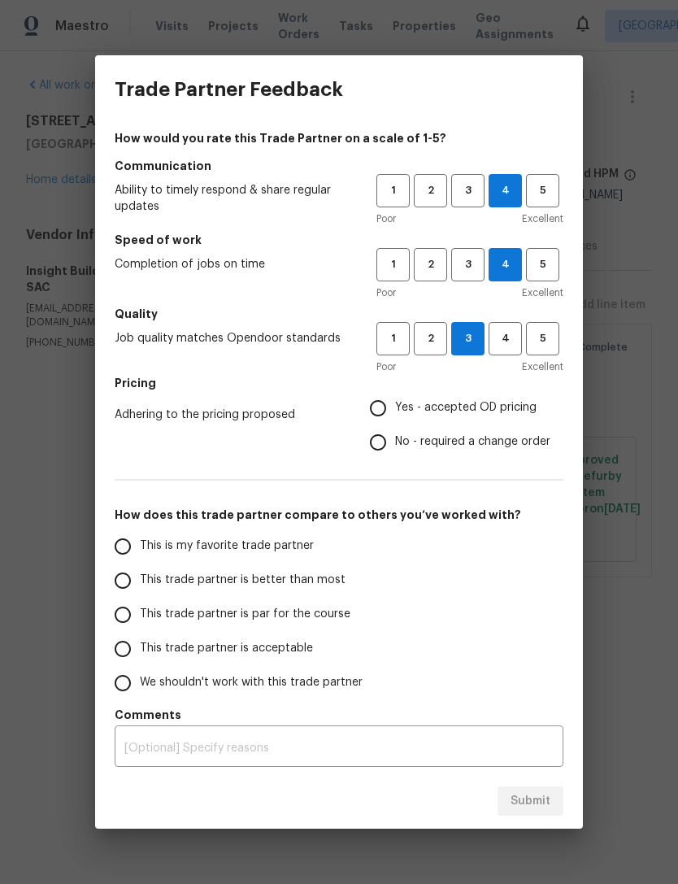 The width and height of the screenshot is (678, 884). Describe the element at coordinates (339, 138) in the screenshot. I see `h4: How would you rate this Trade Partner on a scale of 1-5?` at that location.